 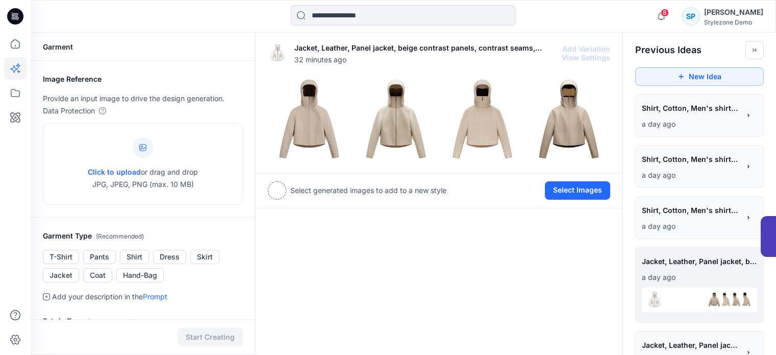 I want to click on p: Data Protection, so click(x=69, y=111).